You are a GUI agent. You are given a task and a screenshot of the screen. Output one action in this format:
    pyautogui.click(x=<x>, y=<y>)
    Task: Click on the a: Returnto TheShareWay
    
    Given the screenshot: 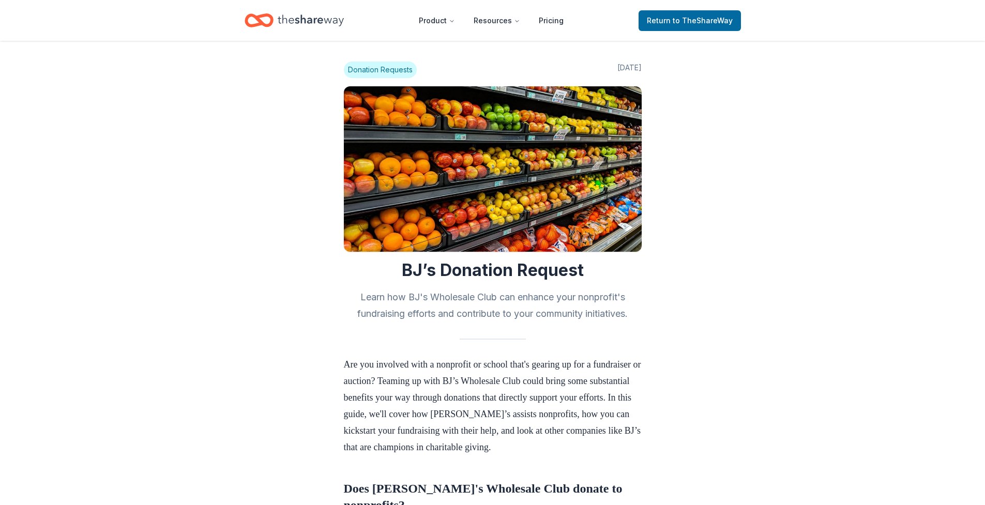 What is the action you would take?
    pyautogui.click(x=690, y=21)
    